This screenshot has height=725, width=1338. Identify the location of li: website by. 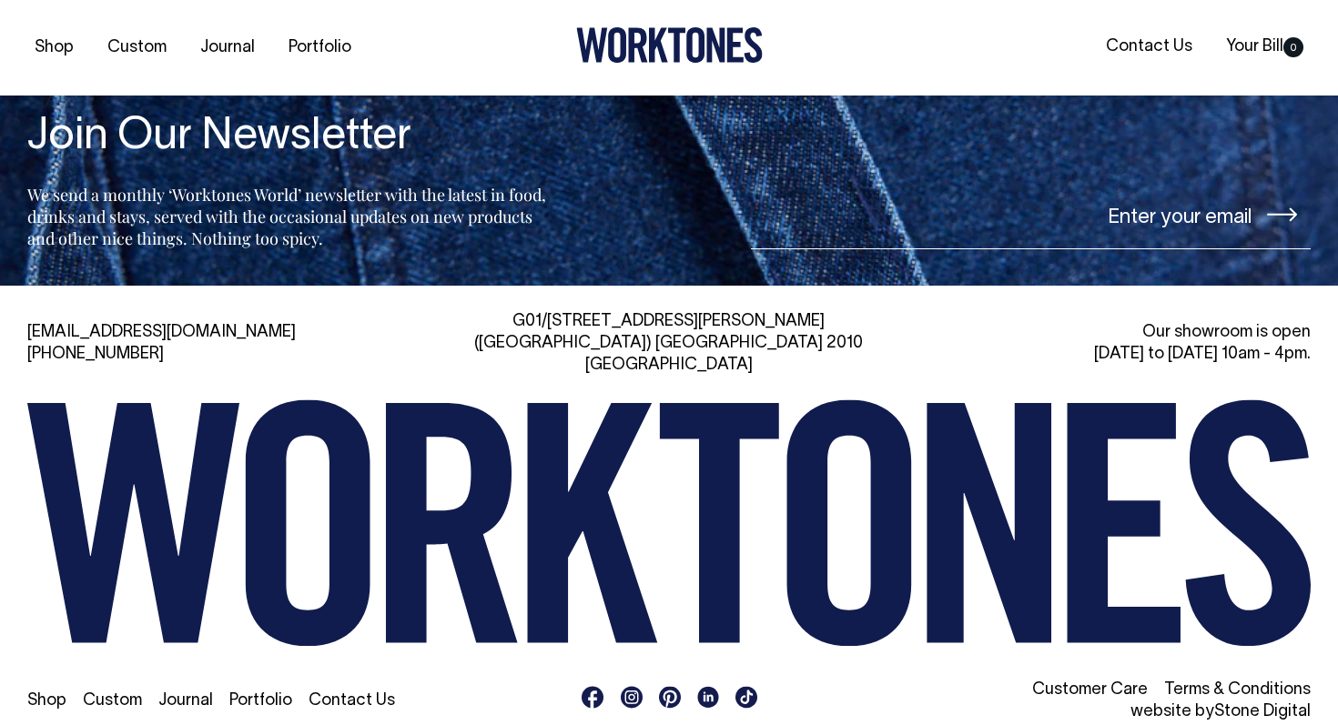
(1106, 713).